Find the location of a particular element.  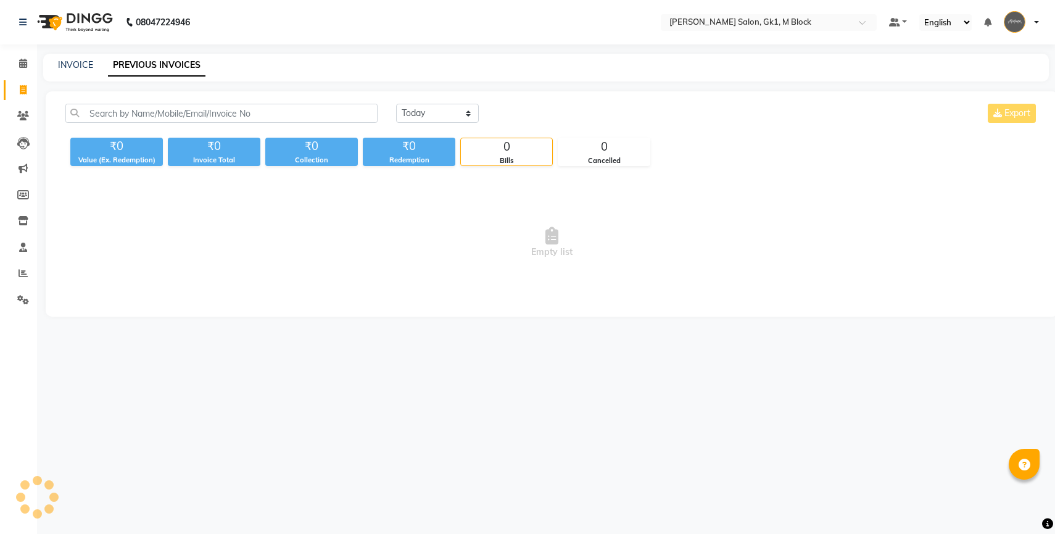

b: 08047224946 is located at coordinates (163, 22).